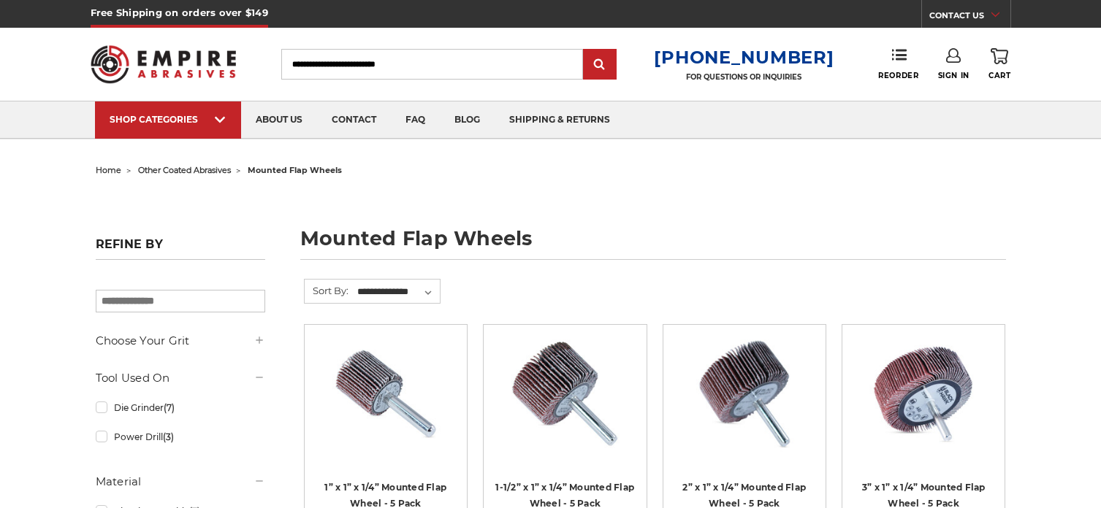 The width and height of the screenshot is (1101, 508). I want to click on select: Sort By:, so click(397, 292).